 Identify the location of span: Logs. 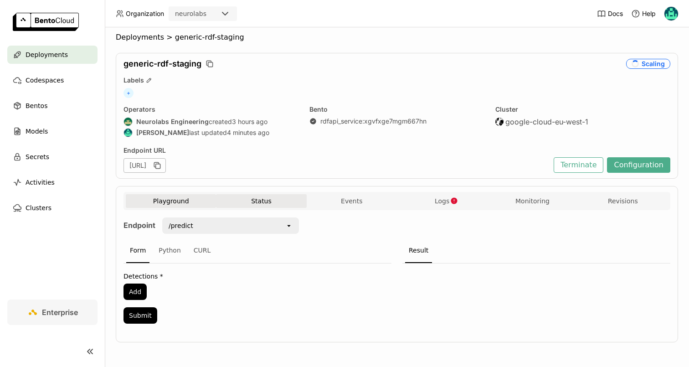
(442, 201).